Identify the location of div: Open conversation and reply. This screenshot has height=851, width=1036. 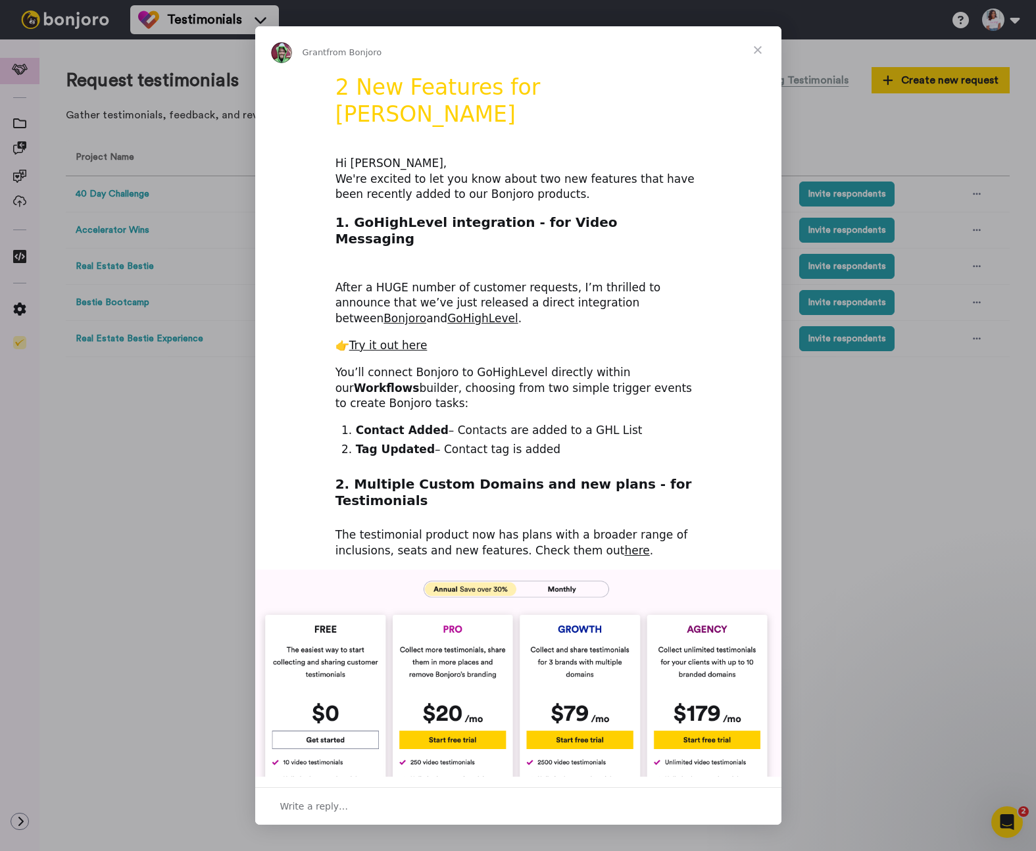
(518, 806).